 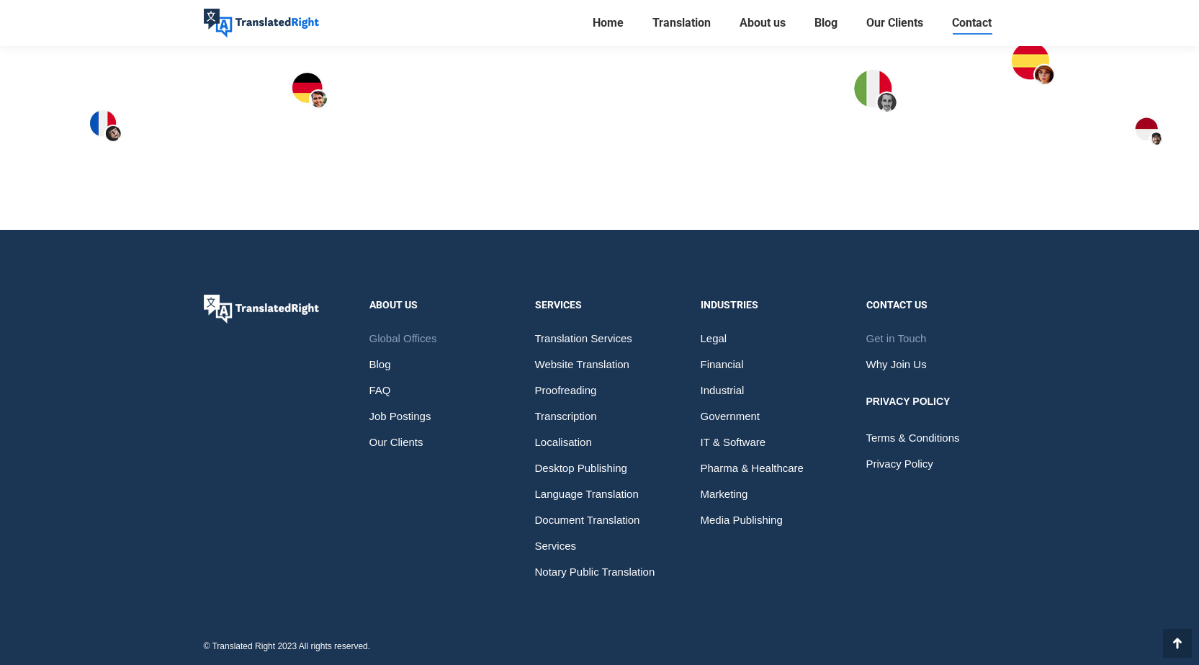 What do you see at coordinates (434, 305) in the screenshot?
I see `div: About Us` at bounding box center [434, 305].